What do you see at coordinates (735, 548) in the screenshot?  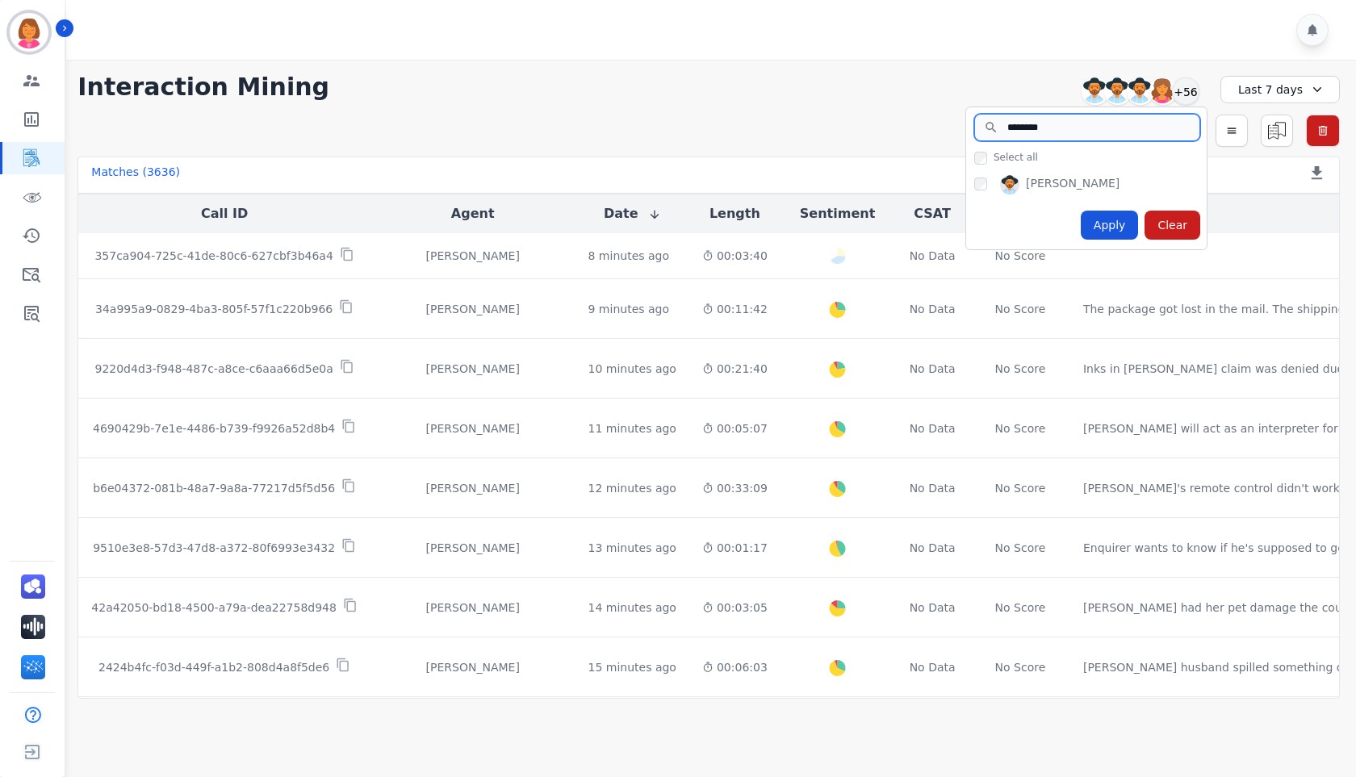 I see `div: 00:01:17` at bounding box center [735, 548].